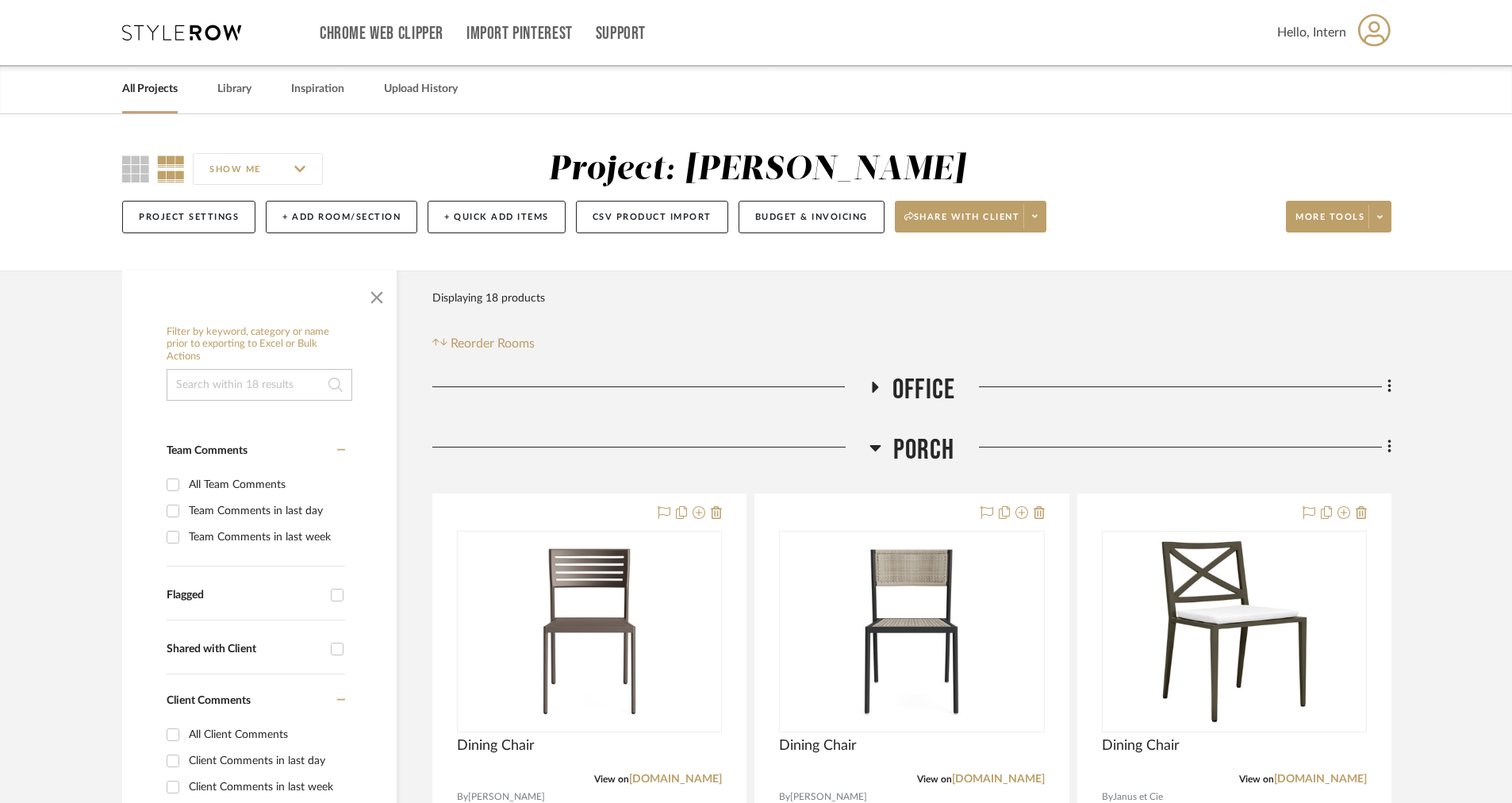  Describe the element at coordinates (208, 700) in the screenshot. I see `span: Client Comments` at that location.